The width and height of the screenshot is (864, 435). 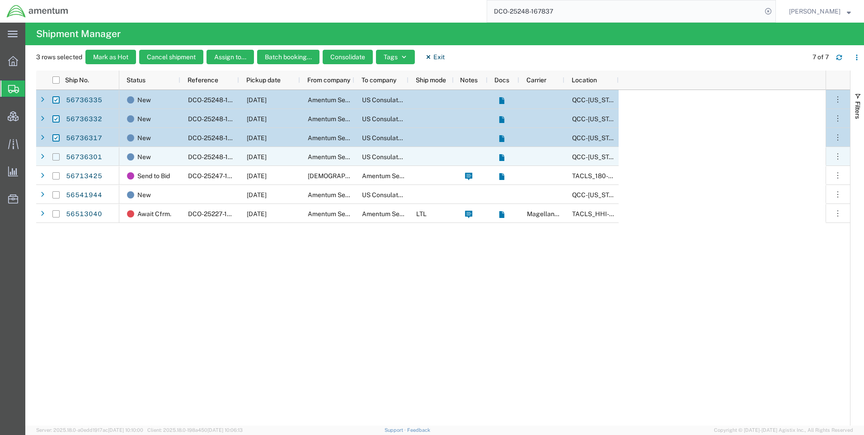 What do you see at coordinates (659, 176) in the screenshot?
I see `span: TACLS_180-Seoul, S. Korea` at bounding box center [659, 176].